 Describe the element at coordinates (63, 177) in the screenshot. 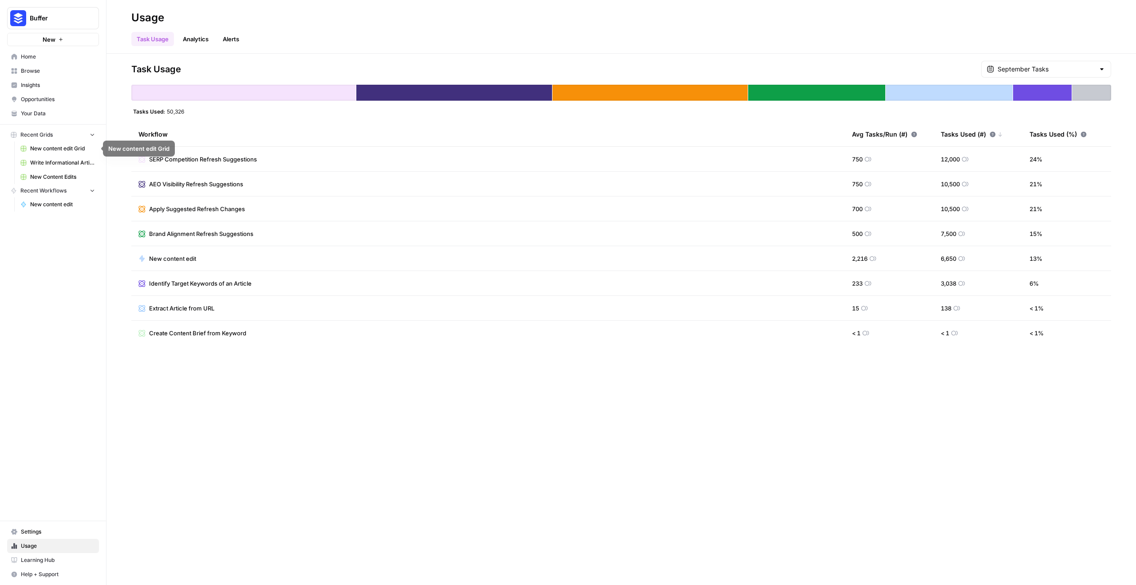

I see `span: New Content Edits` at that location.